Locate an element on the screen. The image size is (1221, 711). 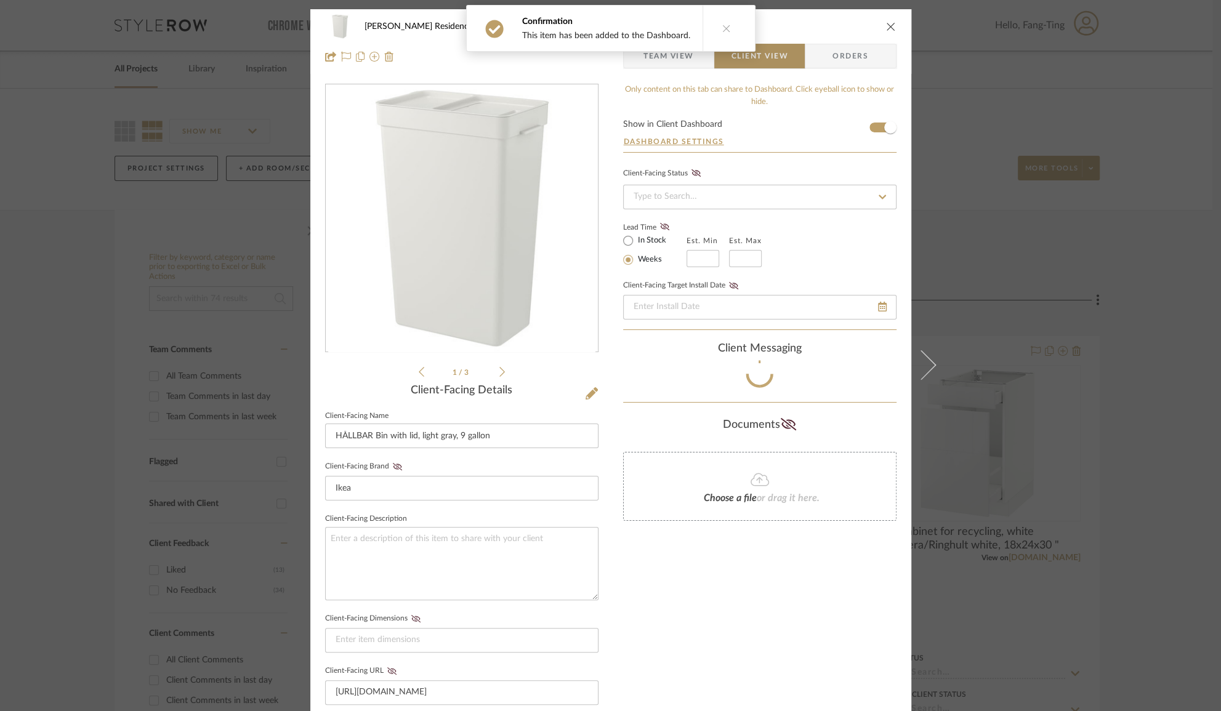
label: In Stock is located at coordinates (651, 241).